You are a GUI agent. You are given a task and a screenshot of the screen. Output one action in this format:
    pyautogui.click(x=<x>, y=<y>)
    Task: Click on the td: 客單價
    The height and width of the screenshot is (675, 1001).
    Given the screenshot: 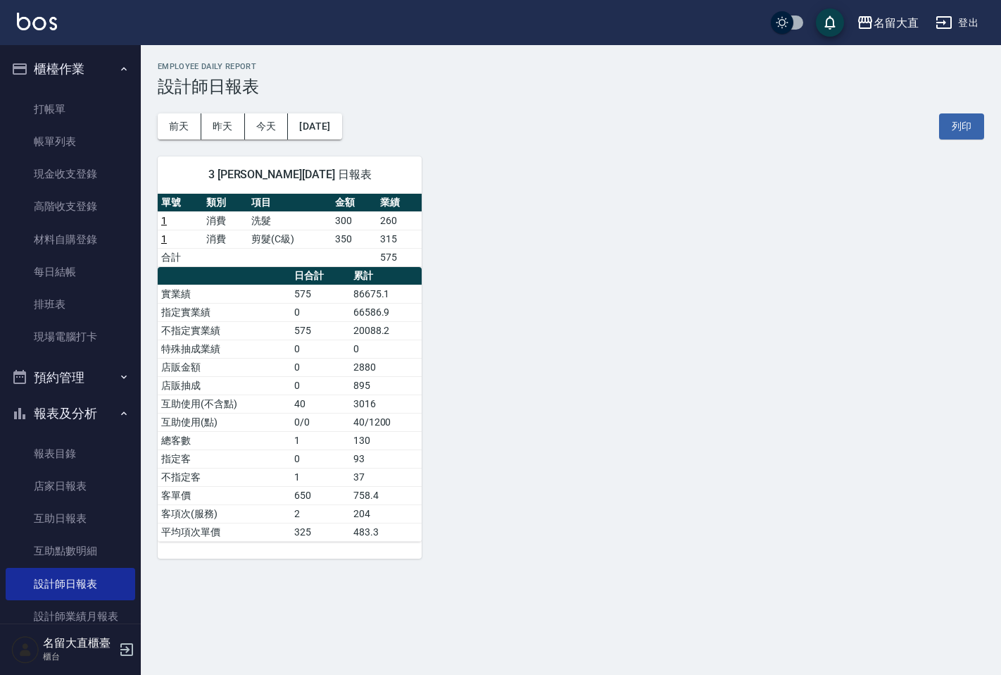 What is the action you would take?
    pyautogui.click(x=224, y=495)
    